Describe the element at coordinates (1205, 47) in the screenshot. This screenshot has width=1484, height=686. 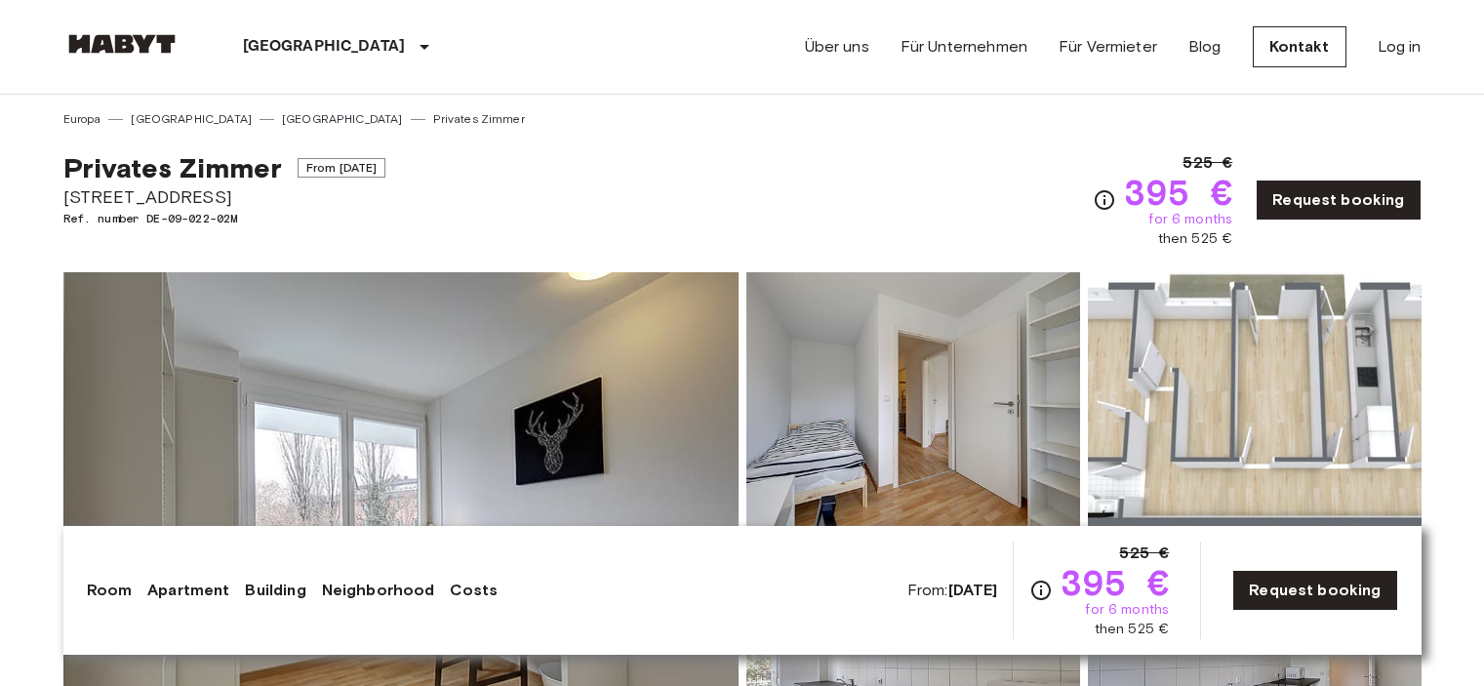
I see `a: Blog` at that location.